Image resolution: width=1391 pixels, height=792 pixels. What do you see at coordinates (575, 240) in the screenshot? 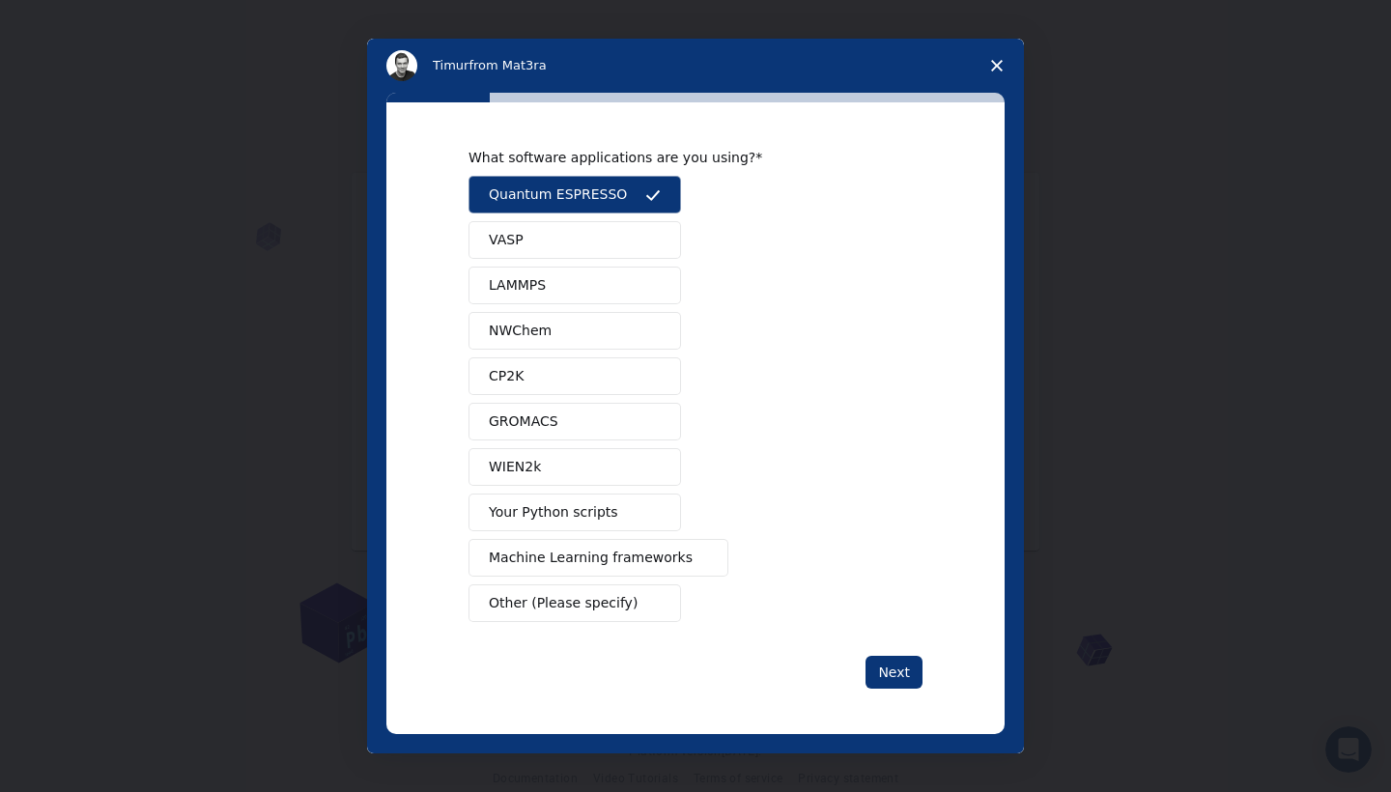
I see `button: VASP` at bounding box center [575, 240].